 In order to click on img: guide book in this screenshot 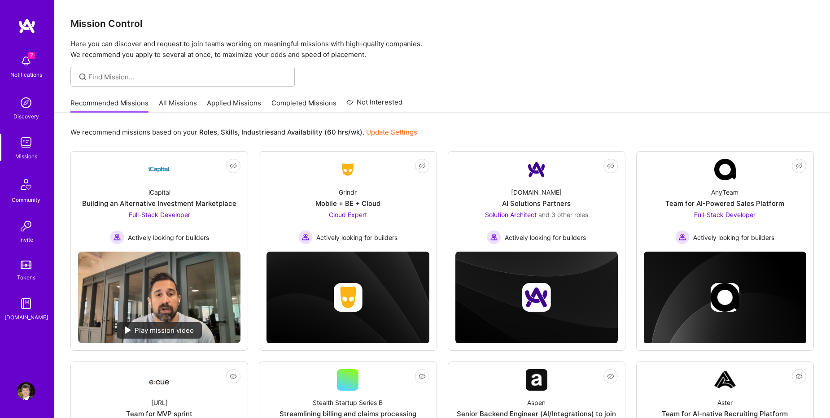, I will do `click(26, 304)`.